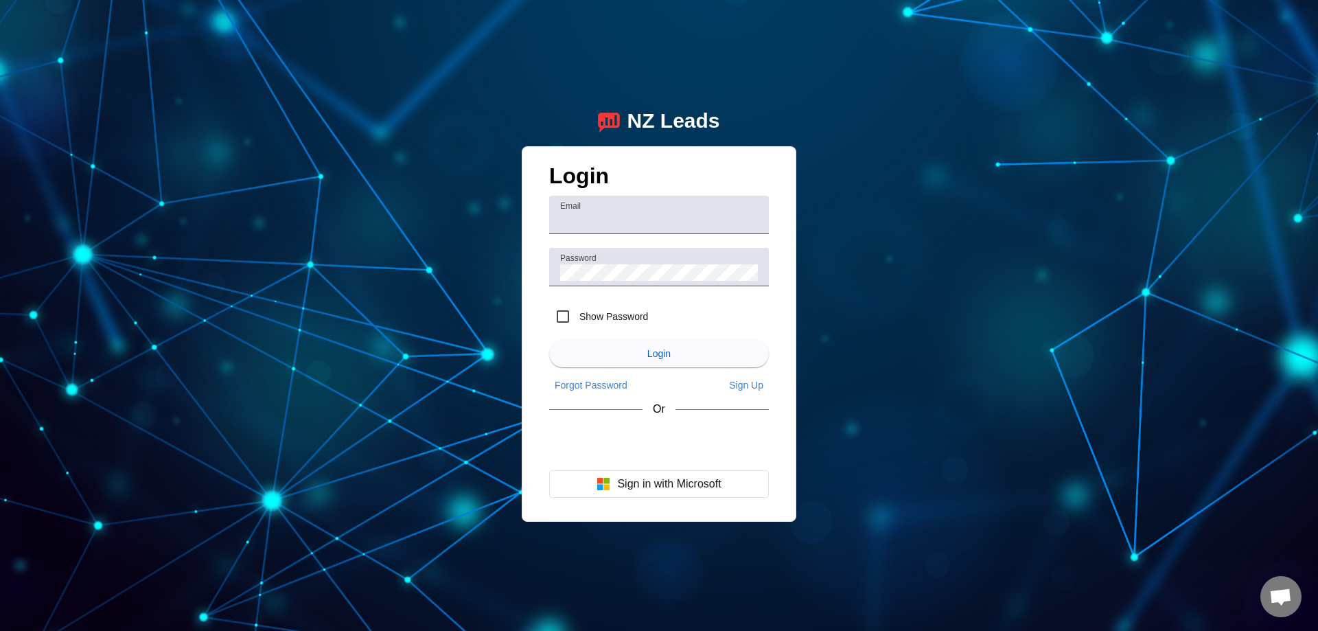 The width and height of the screenshot is (1318, 631). What do you see at coordinates (612, 317) in the screenshot?
I see `label: Show Password` at bounding box center [612, 317].